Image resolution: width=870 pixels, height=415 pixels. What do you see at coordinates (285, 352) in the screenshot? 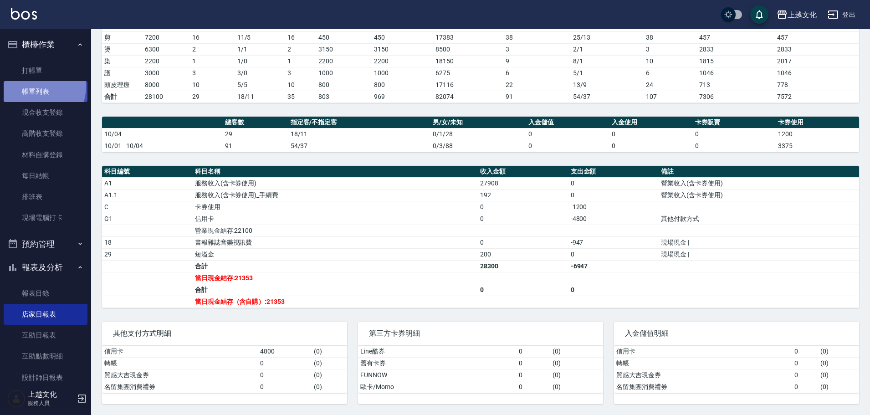
I see `td: 4800` at bounding box center [285, 352].